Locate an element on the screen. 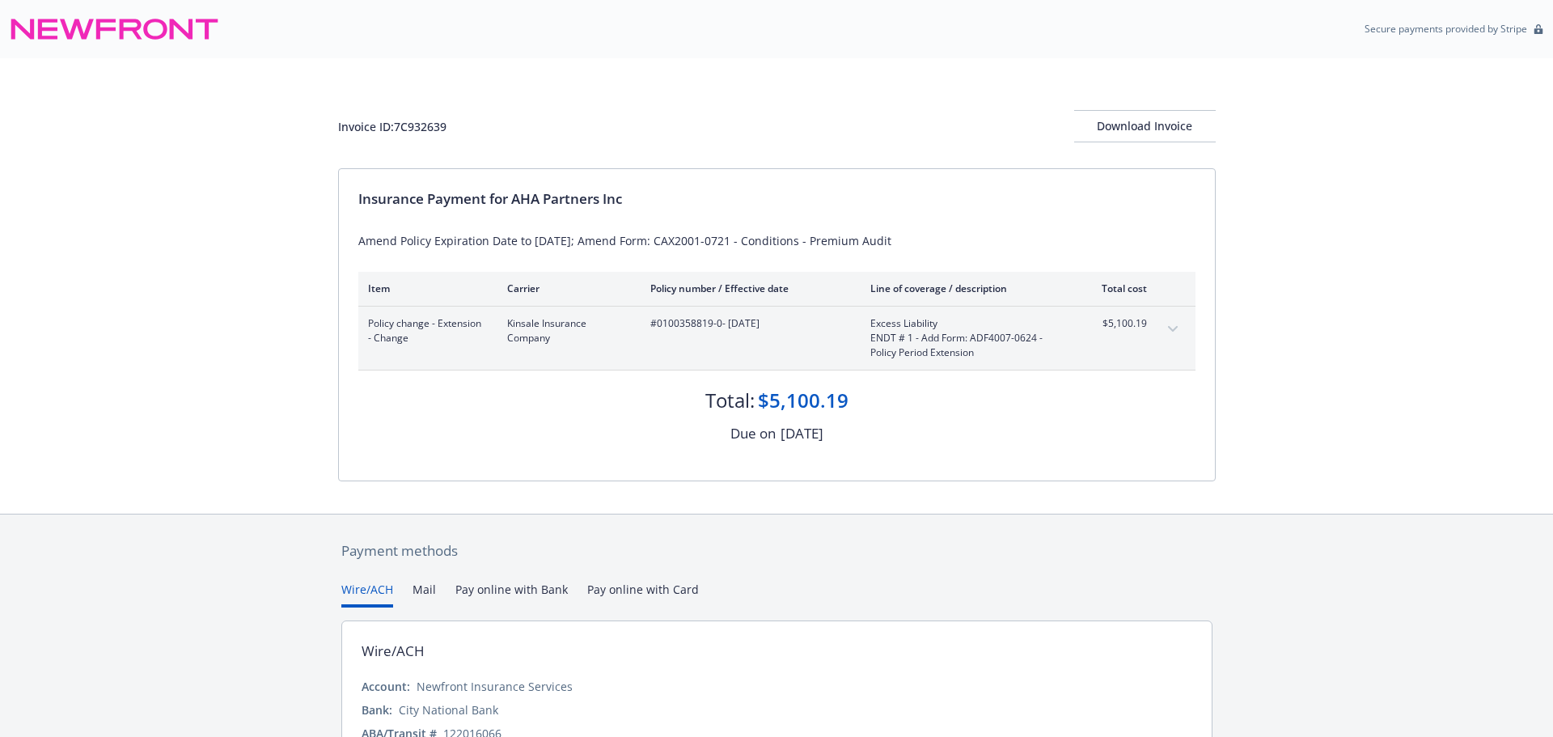  button: Pay online with Bank is located at coordinates (511, 594).